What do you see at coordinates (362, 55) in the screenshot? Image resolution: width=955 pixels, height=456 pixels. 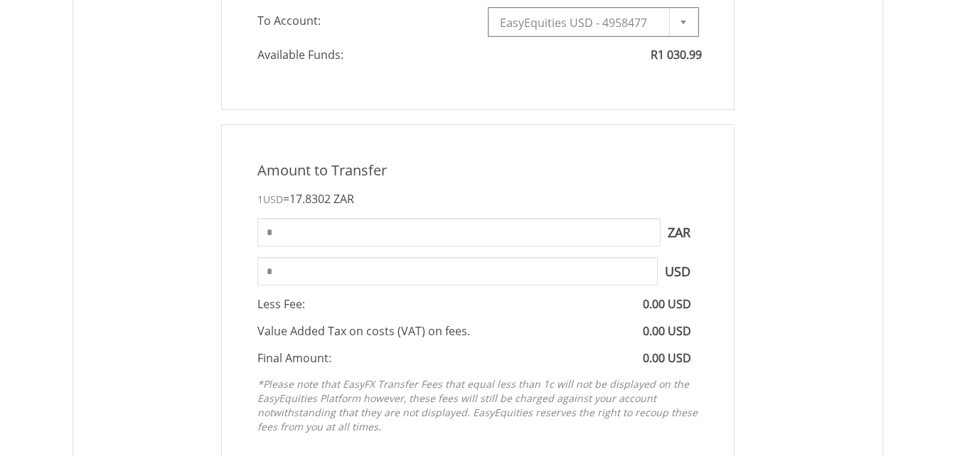 I see `span: Available Funds:` at bounding box center [362, 55].